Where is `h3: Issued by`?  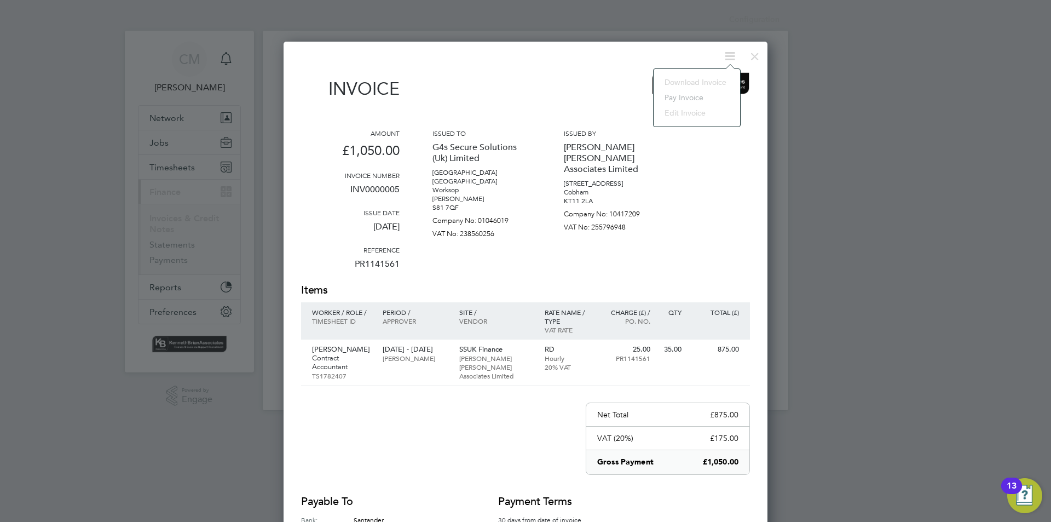 h3: Issued by is located at coordinates (613, 133).